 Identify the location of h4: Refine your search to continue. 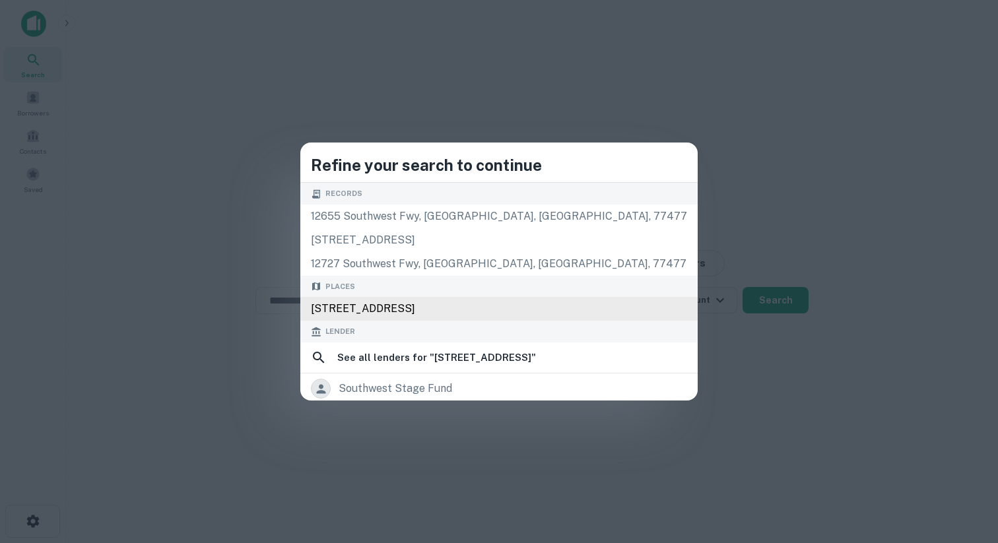
(499, 165).